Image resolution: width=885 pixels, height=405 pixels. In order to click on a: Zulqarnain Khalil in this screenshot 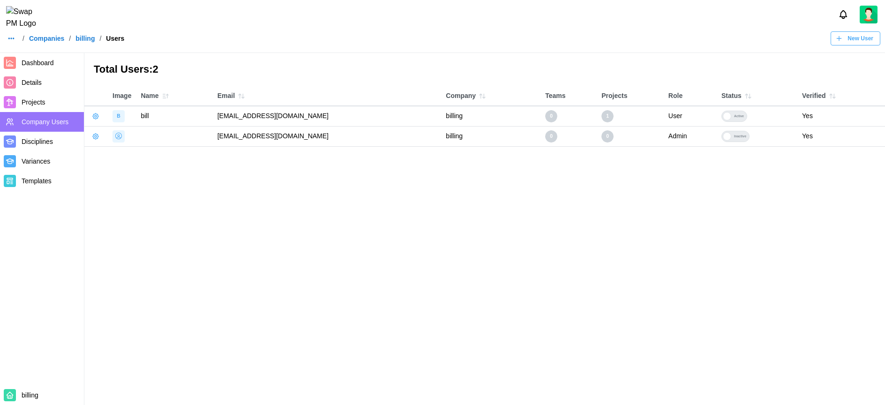, I will do `click(868, 15)`.